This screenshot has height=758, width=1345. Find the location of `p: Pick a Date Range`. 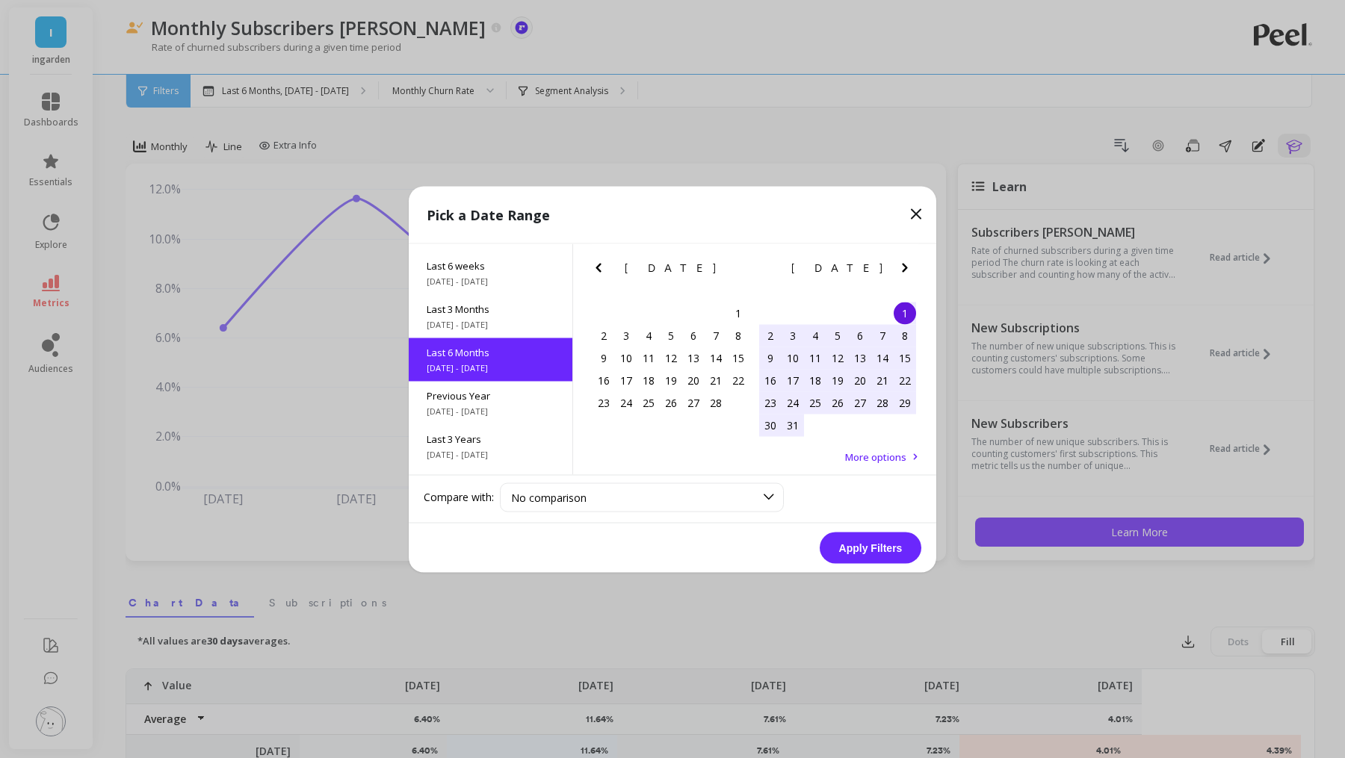

p: Pick a Date Range is located at coordinates (488, 214).